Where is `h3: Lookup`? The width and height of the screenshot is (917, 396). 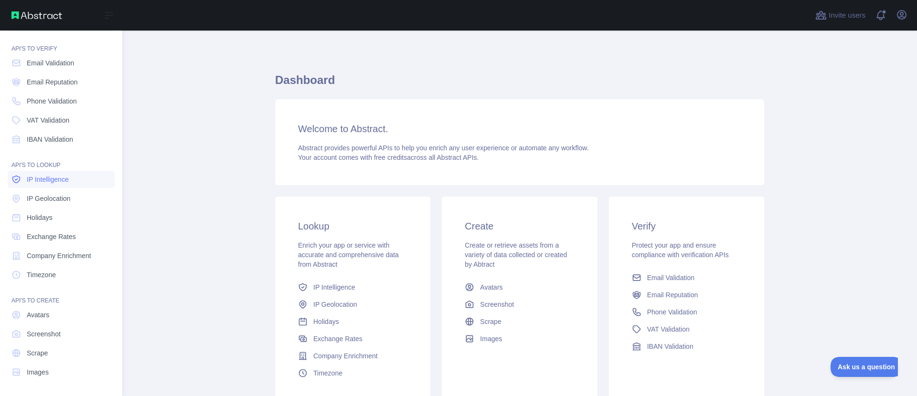 h3: Lookup is located at coordinates (352, 226).